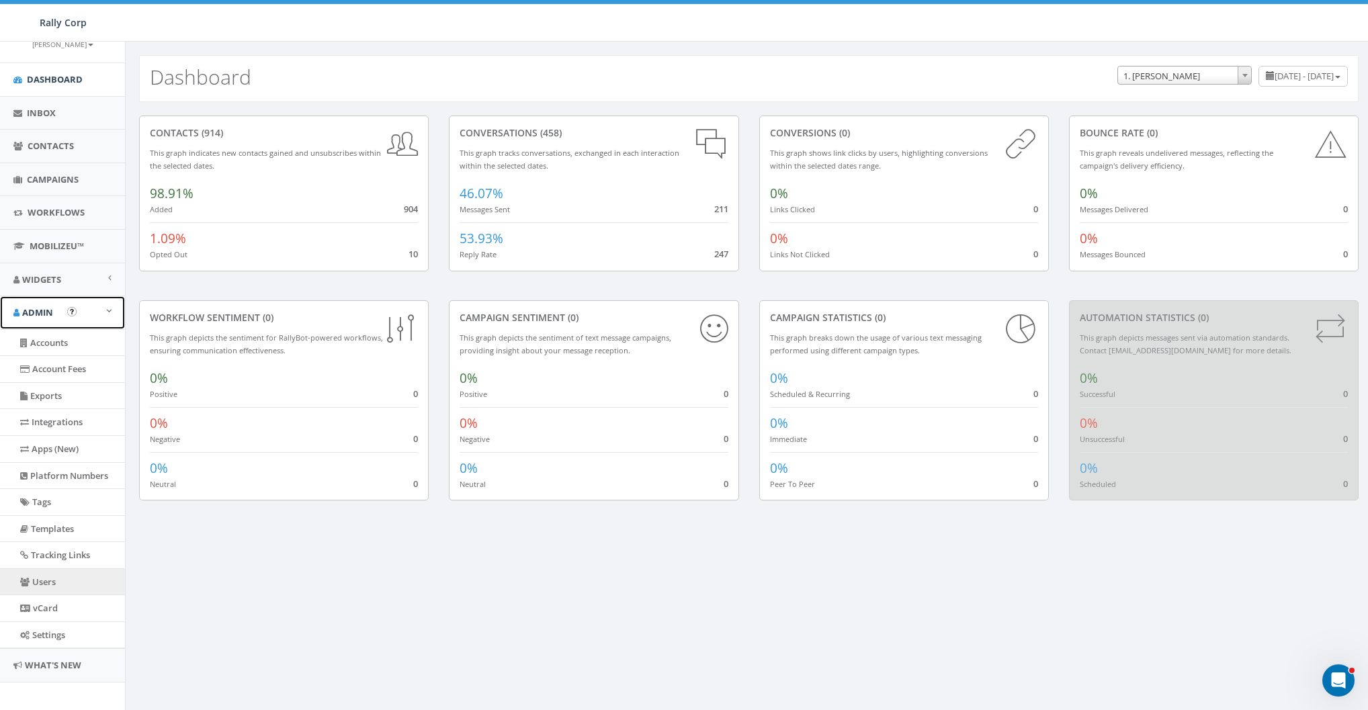 The height and width of the screenshot is (710, 1368). Describe the element at coordinates (904, 133) in the screenshot. I see `div: conversions` at that location.